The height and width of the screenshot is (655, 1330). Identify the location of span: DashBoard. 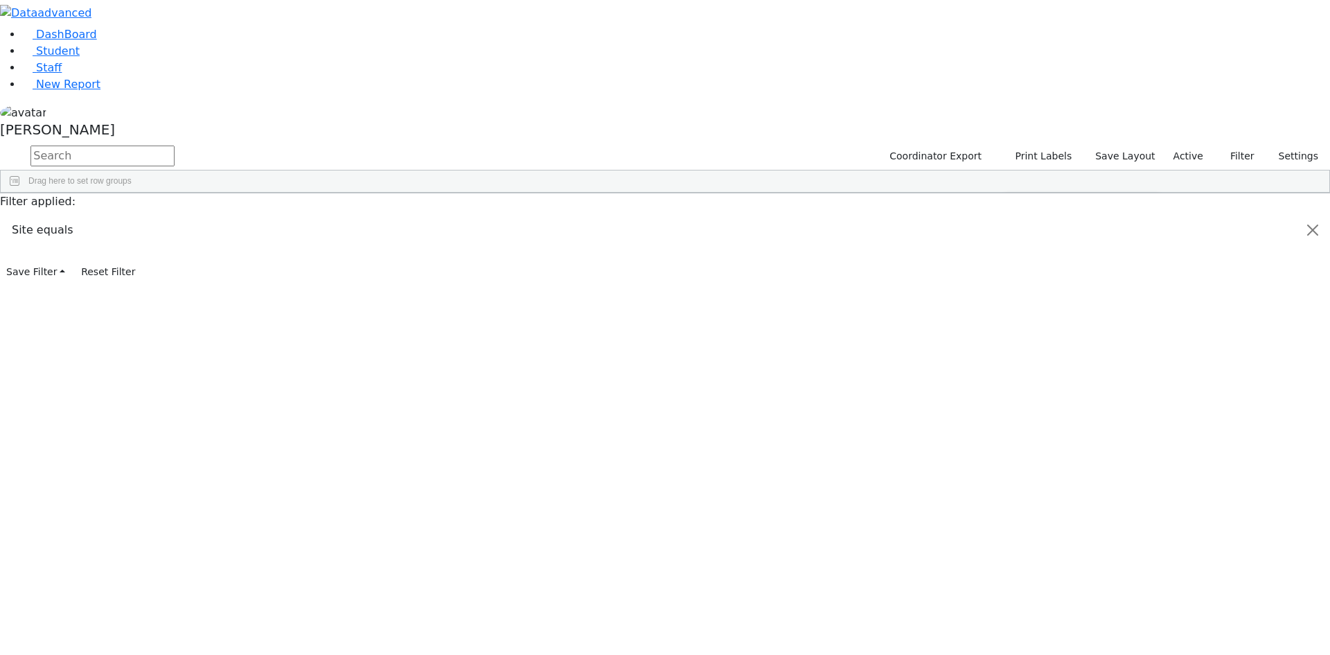
(67, 34).